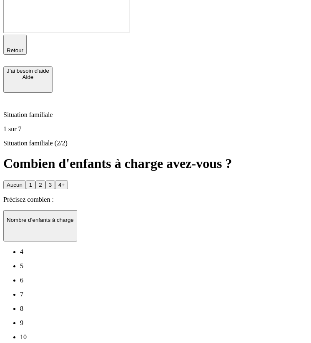 This screenshot has height=343, width=311. I want to click on div: J’ai besoin d'aide, so click(28, 71).